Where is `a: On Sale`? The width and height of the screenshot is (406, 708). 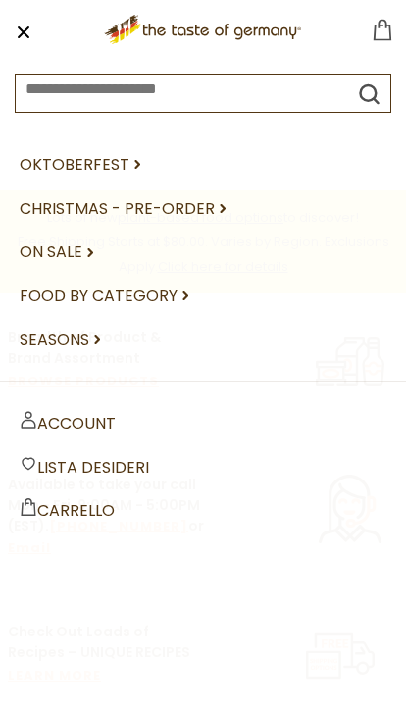 a: On Sale is located at coordinates (203, 252).